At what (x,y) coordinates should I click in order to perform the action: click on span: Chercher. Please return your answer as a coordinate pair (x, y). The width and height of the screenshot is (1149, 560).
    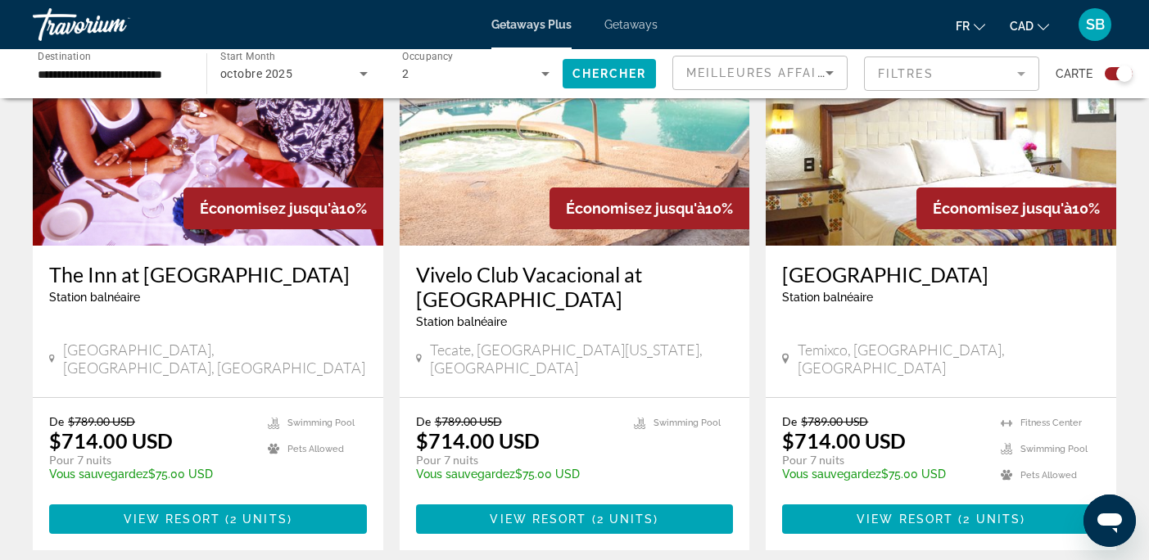
    Looking at the image, I should click on (610, 74).